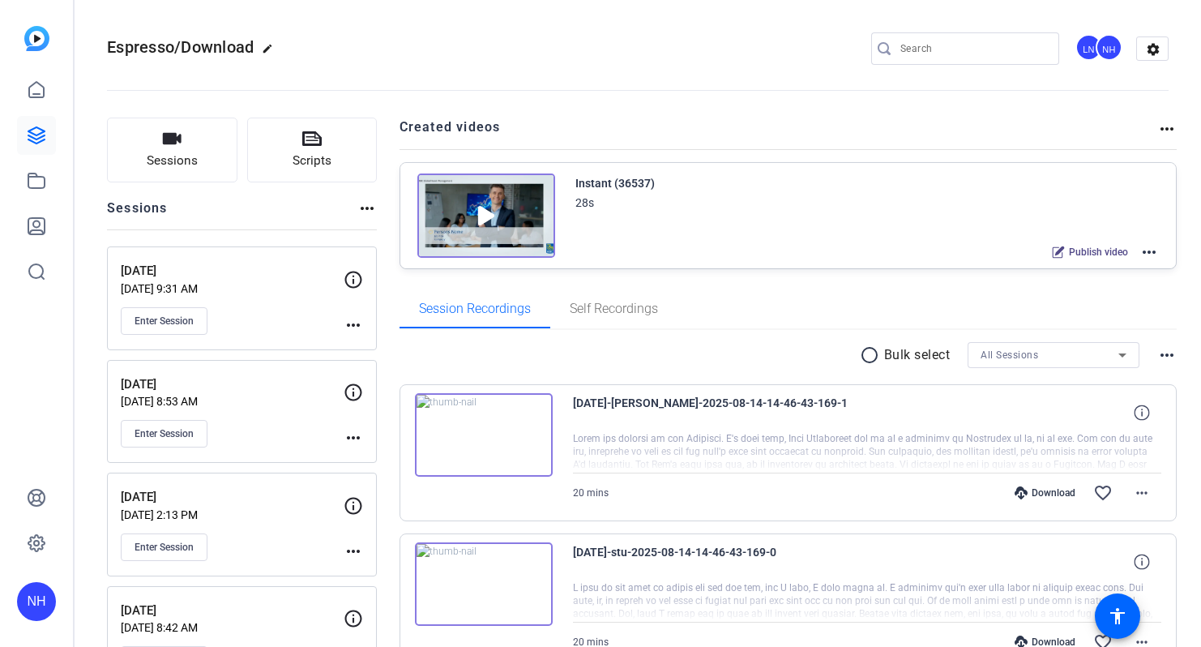  Describe the element at coordinates (172, 150) in the screenshot. I see `button: Sessions` at that location.